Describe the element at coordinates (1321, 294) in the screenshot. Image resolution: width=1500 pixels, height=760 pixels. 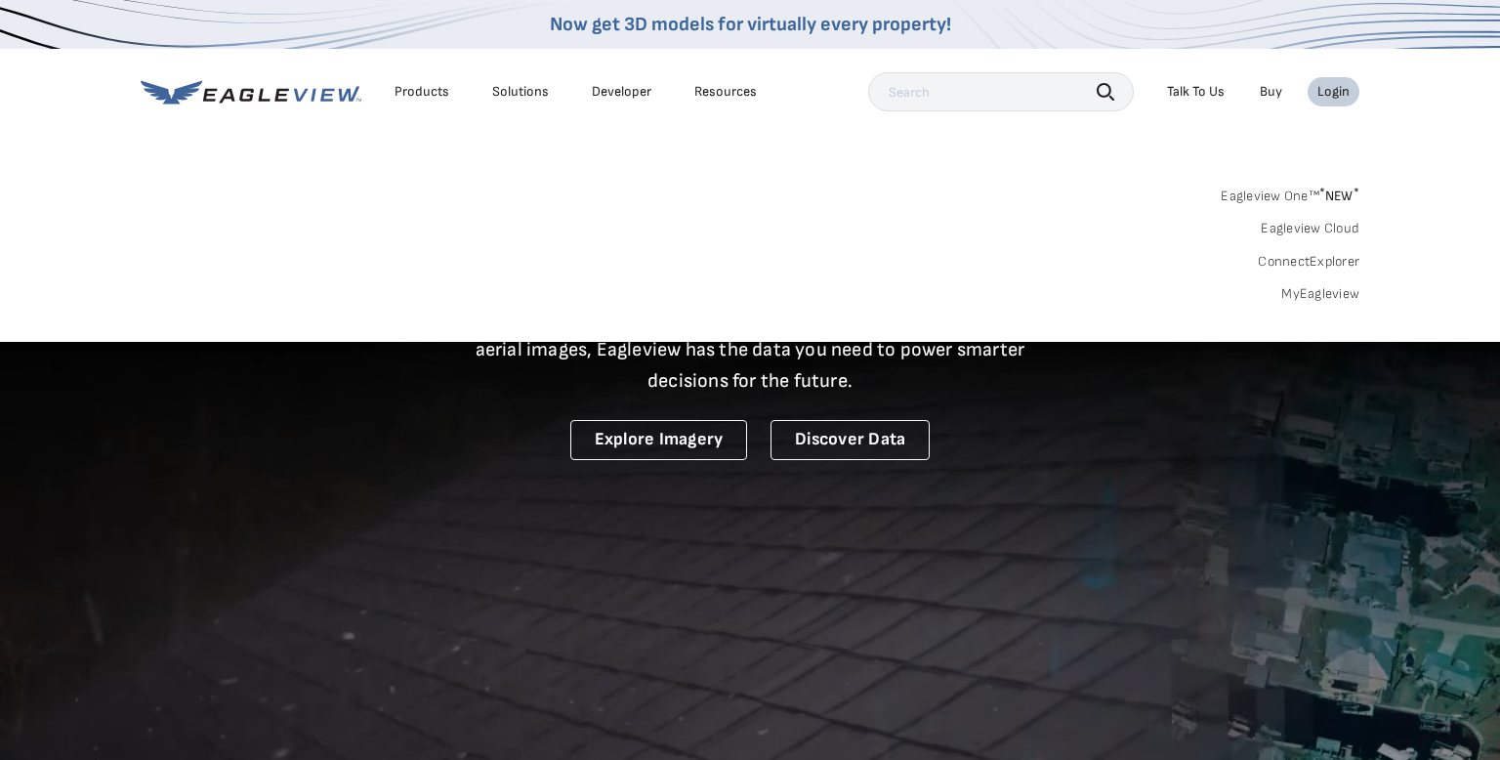
I see `a: MyEagleview` at that location.